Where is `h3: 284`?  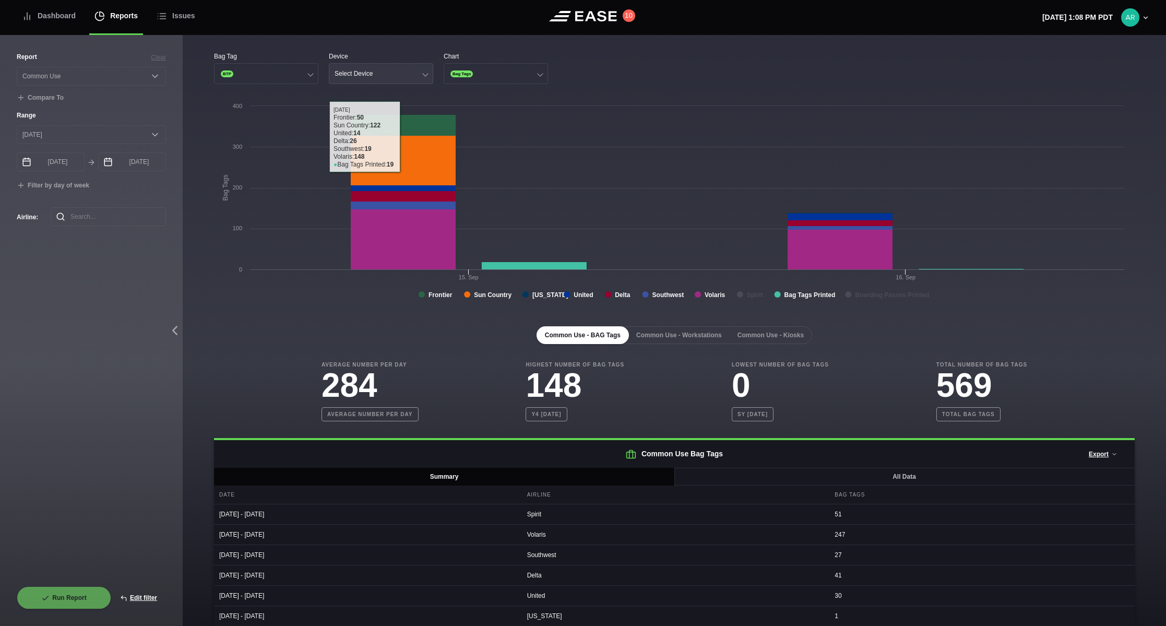 h3: 284 is located at coordinates (370, 385).